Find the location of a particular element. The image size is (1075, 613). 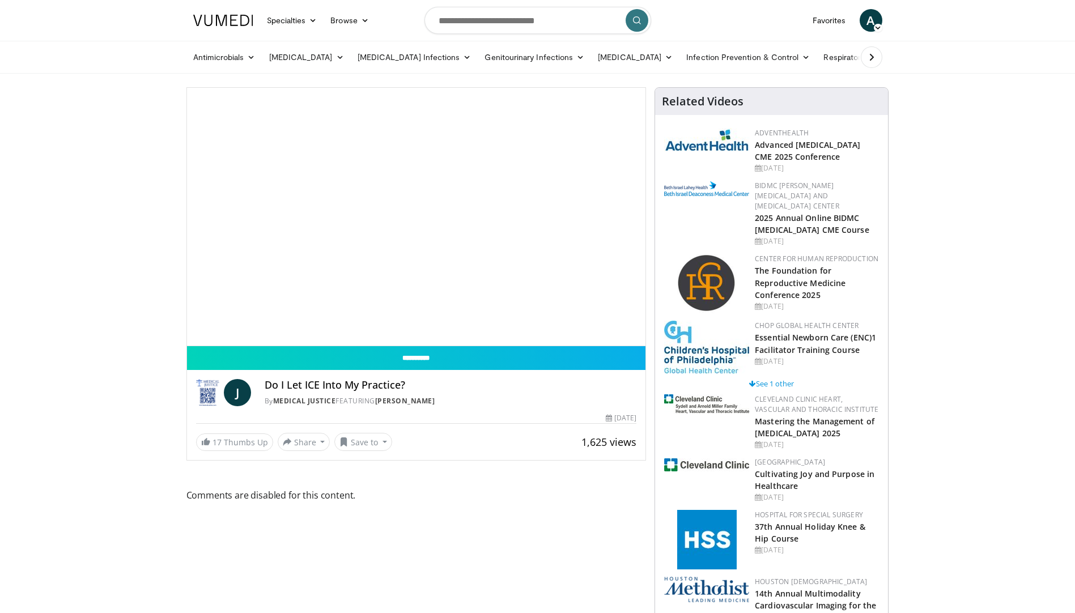

a: Cultivating Joy and Purpose in Healthcare is located at coordinates (814, 480).